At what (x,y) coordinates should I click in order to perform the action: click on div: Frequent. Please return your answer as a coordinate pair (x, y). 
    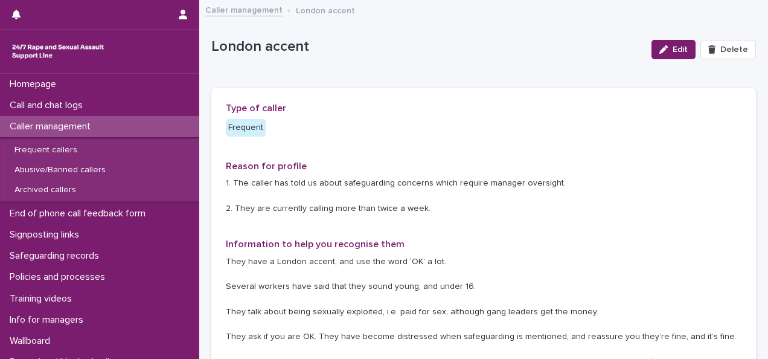
    Looking at the image, I should click on (246, 127).